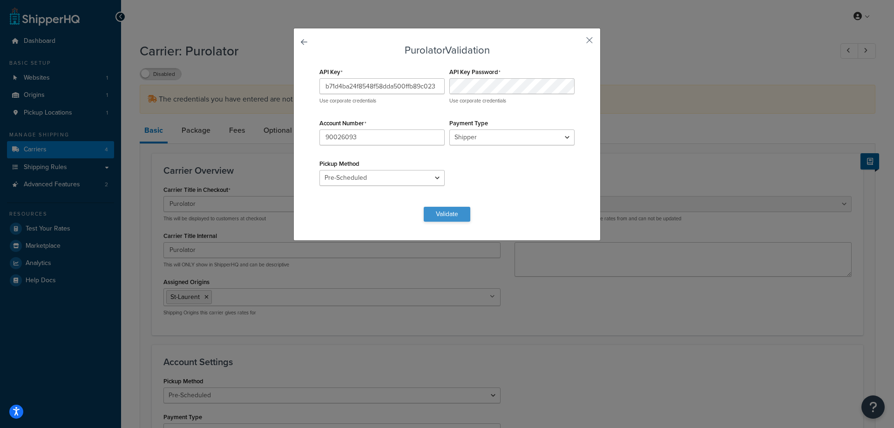 The width and height of the screenshot is (894, 428). I want to click on h3: Purolator Validation, so click(447, 50).